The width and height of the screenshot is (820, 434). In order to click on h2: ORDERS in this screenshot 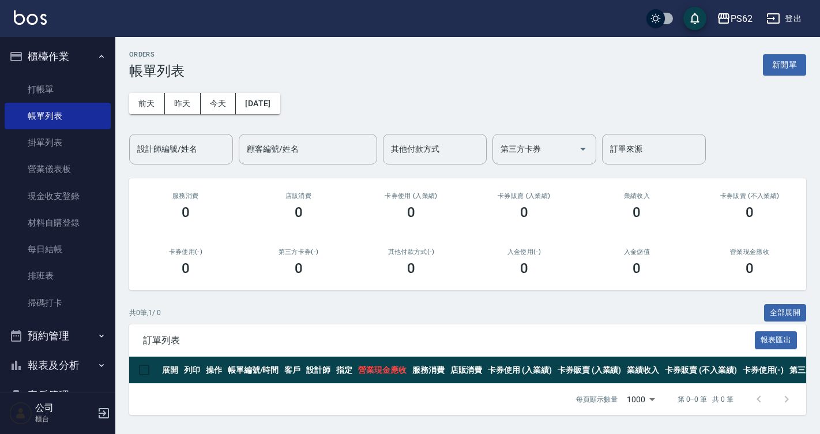, I will do `click(157, 54)`.